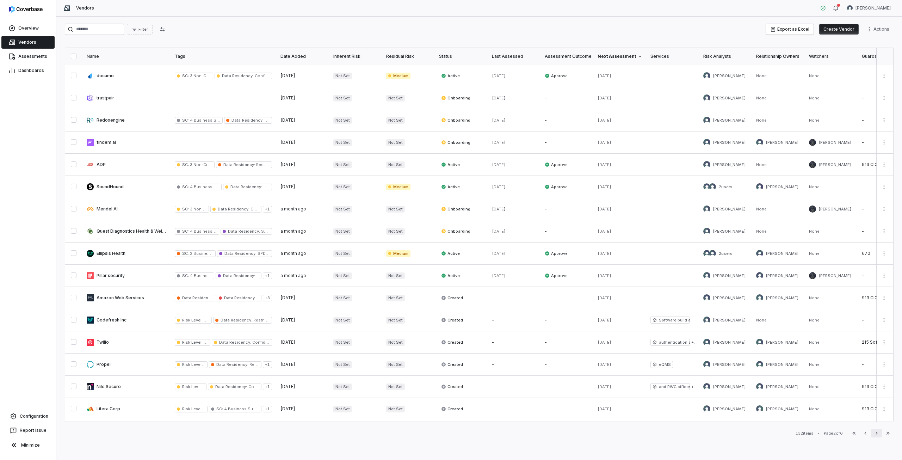 The height and width of the screenshot is (460, 902). What do you see at coordinates (760, 276) in the screenshot?
I see `img: Ram Lakshminarayanan avatar` at bounding box center [760, 276].